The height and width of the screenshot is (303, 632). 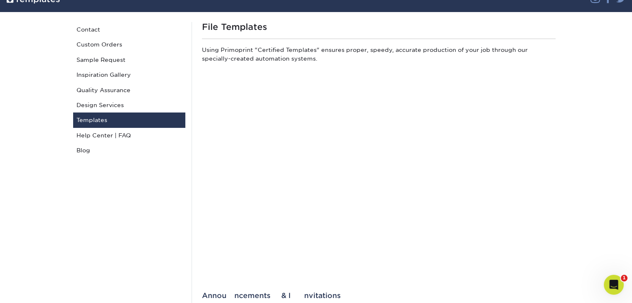 What do you see at coordinates (624, 278) in the screenshot?
I see `span: 1` at bounding box center [624, 278].